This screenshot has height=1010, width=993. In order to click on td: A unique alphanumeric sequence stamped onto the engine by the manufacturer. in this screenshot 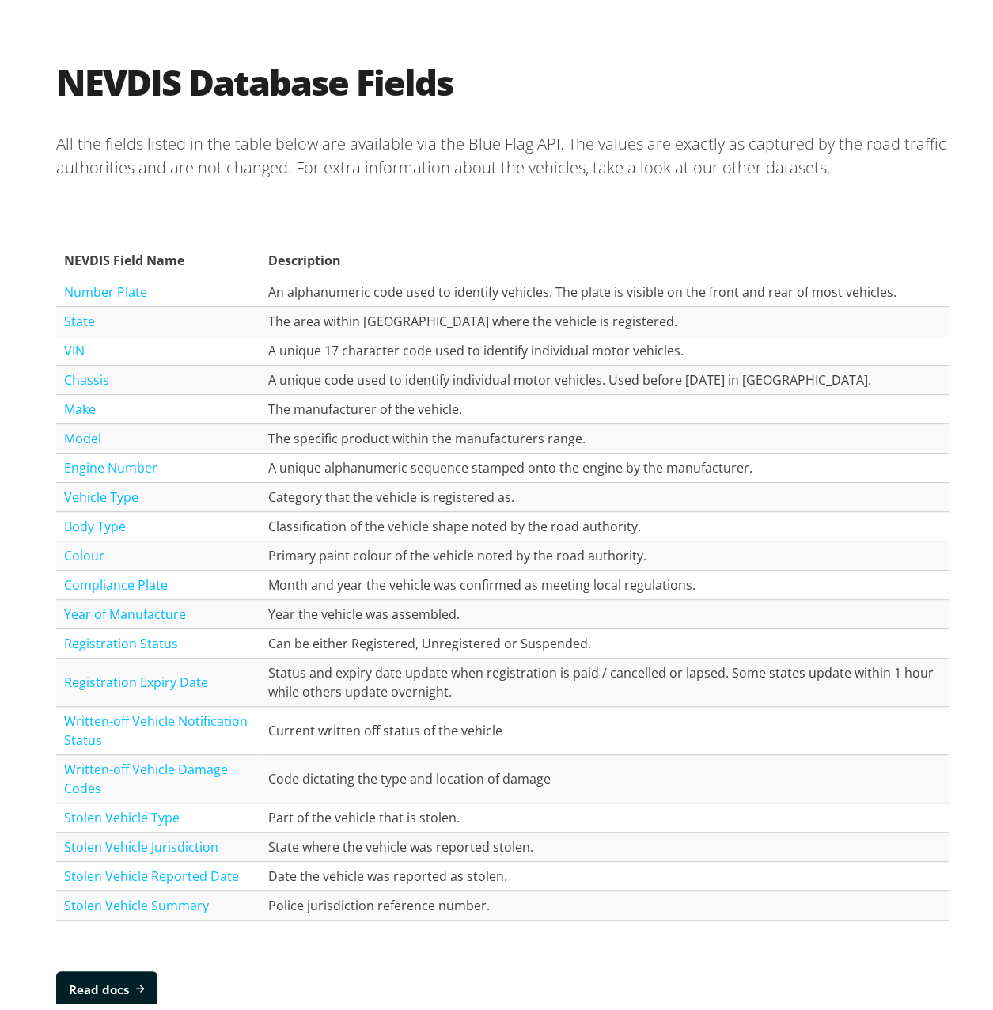, I will do `click(605, 461)`.